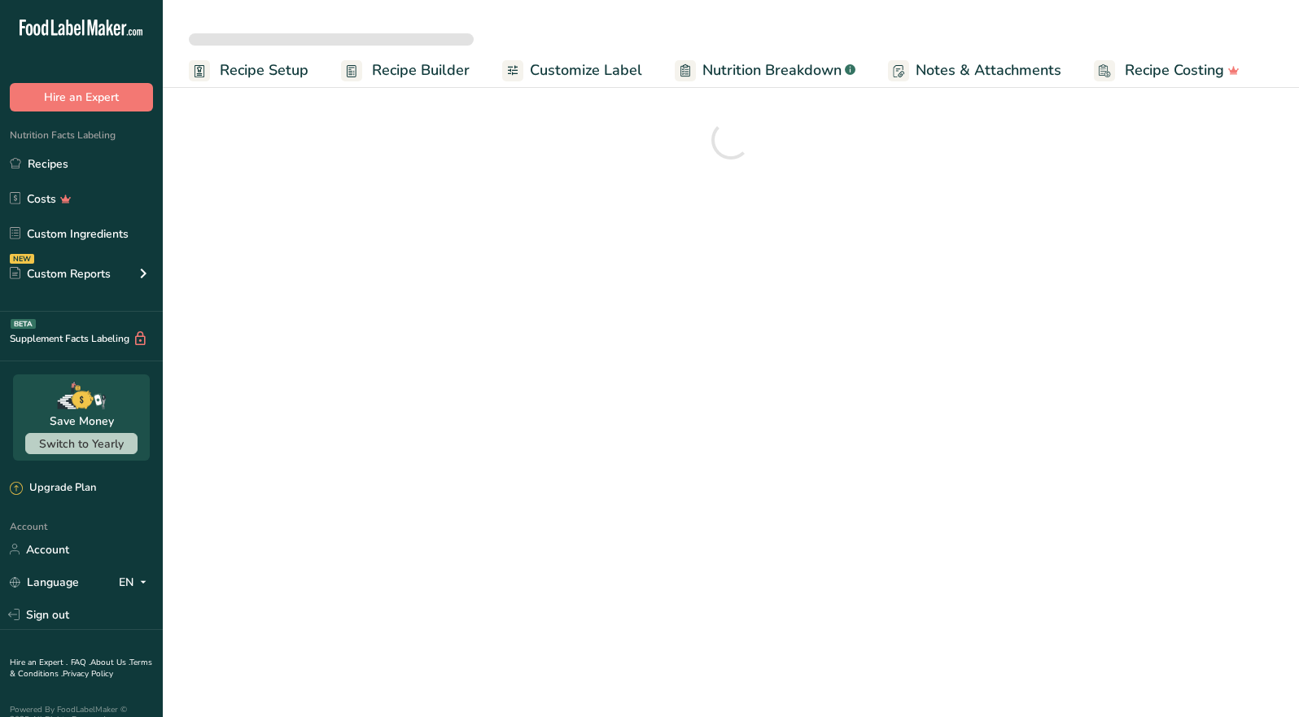 The image size is (1299, 717). I want to click on a: Terms & Conditions ., so click(81, 668).